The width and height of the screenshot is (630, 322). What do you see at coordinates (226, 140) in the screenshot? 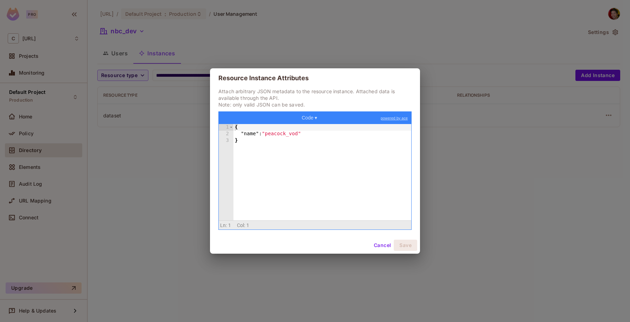
I see `div: 3` at bounding box center [226, 140].